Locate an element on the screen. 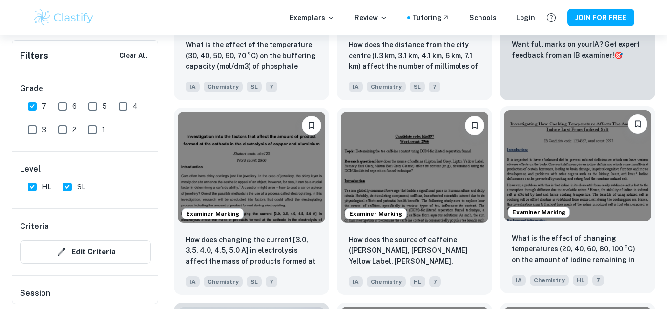 The height and width of the screenshot is (309, 667). span: 6 is located at coordinates (74, 107).